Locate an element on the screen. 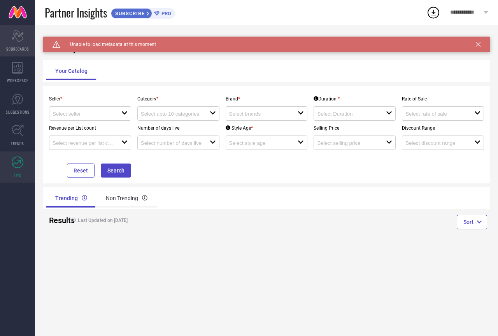 This screenshot has height=336, width=498. span: Unable to load metadata at this moment is located at coordinates (108, 44).